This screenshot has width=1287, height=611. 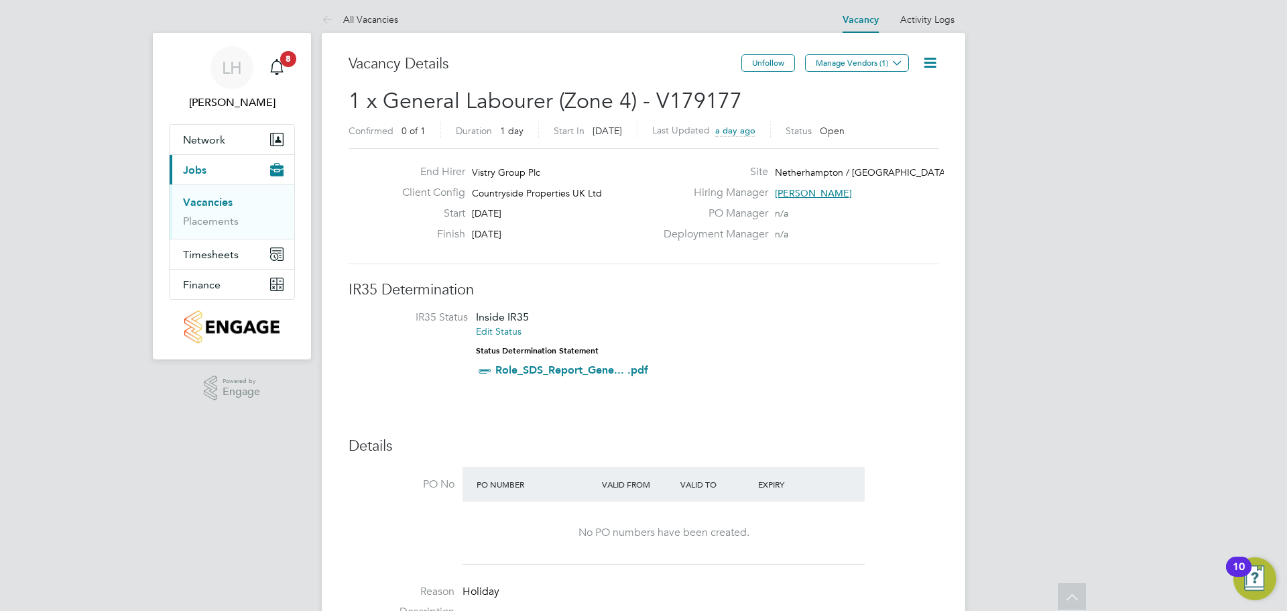 I want to click on a: Go to home page, so click(x=232, y=326).